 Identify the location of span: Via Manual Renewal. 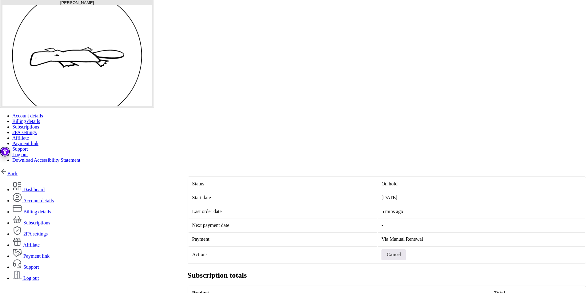
(402, 239).